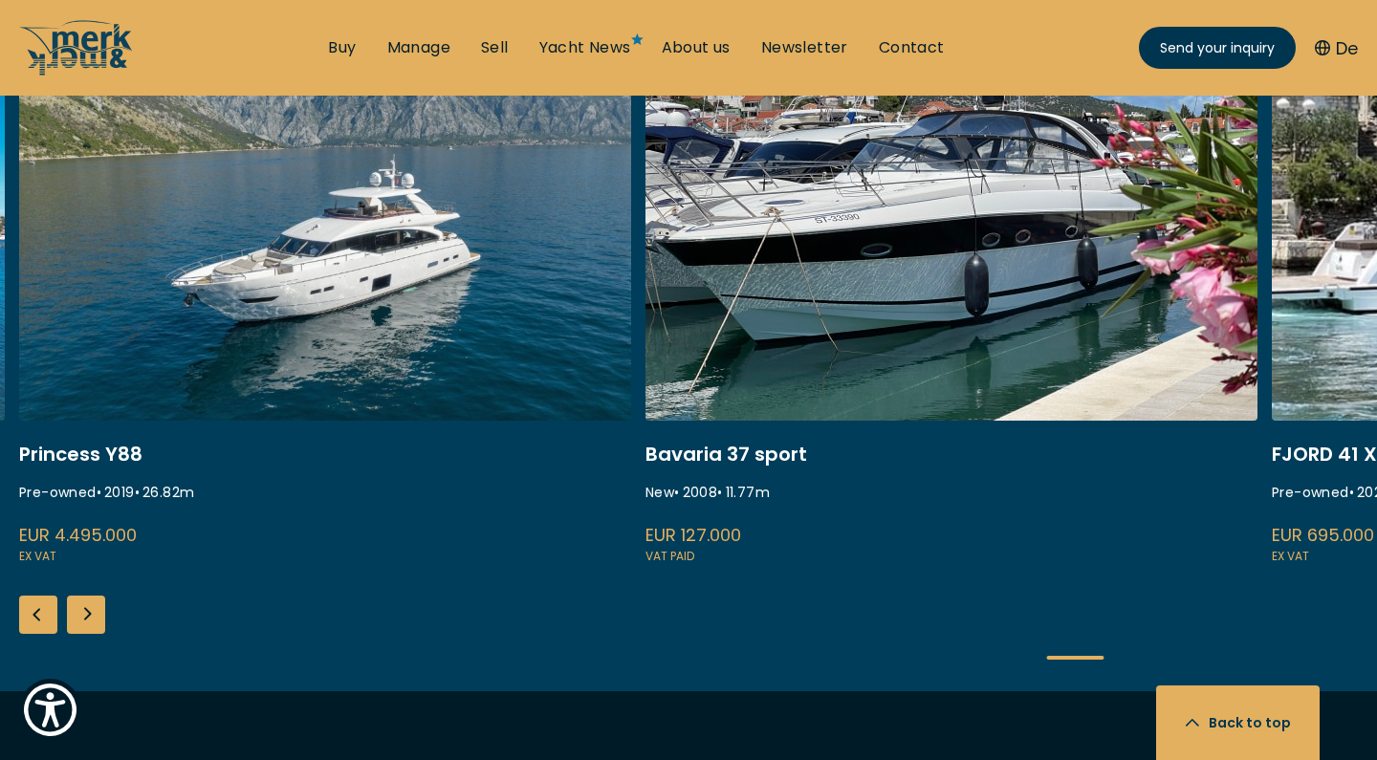 Image resolution: width=1377 pixels, height=760 pixels. Describe the element at coordinates (696, 48) in the screenshot. I see `a: About us` at that location.